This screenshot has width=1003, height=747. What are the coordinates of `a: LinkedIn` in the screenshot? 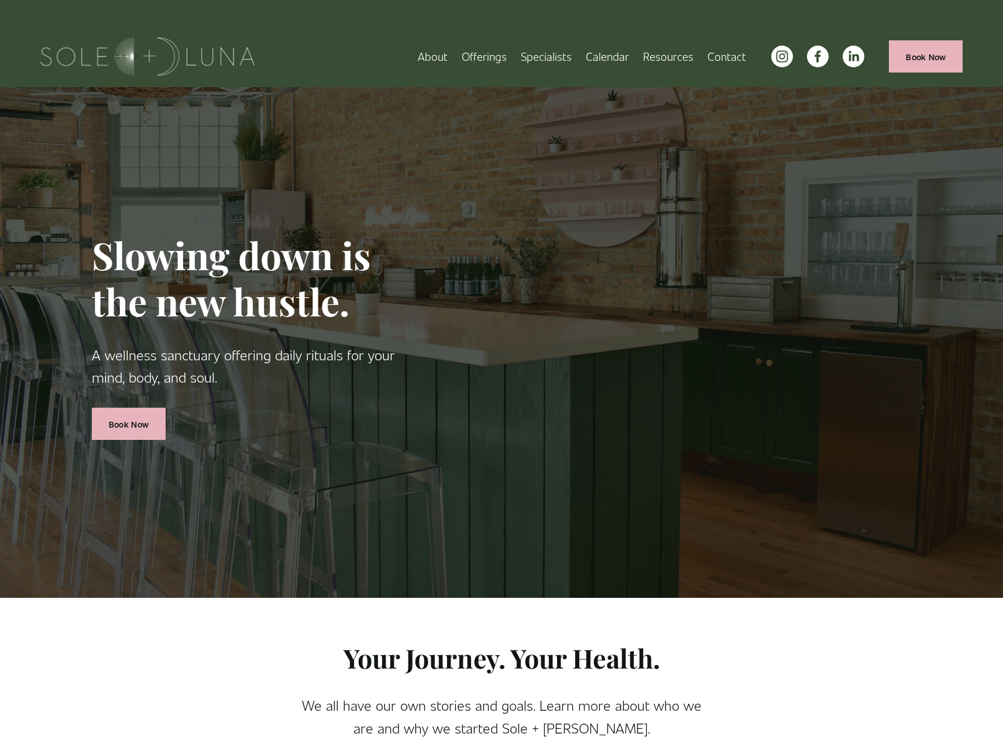 It's located at (853, 56).